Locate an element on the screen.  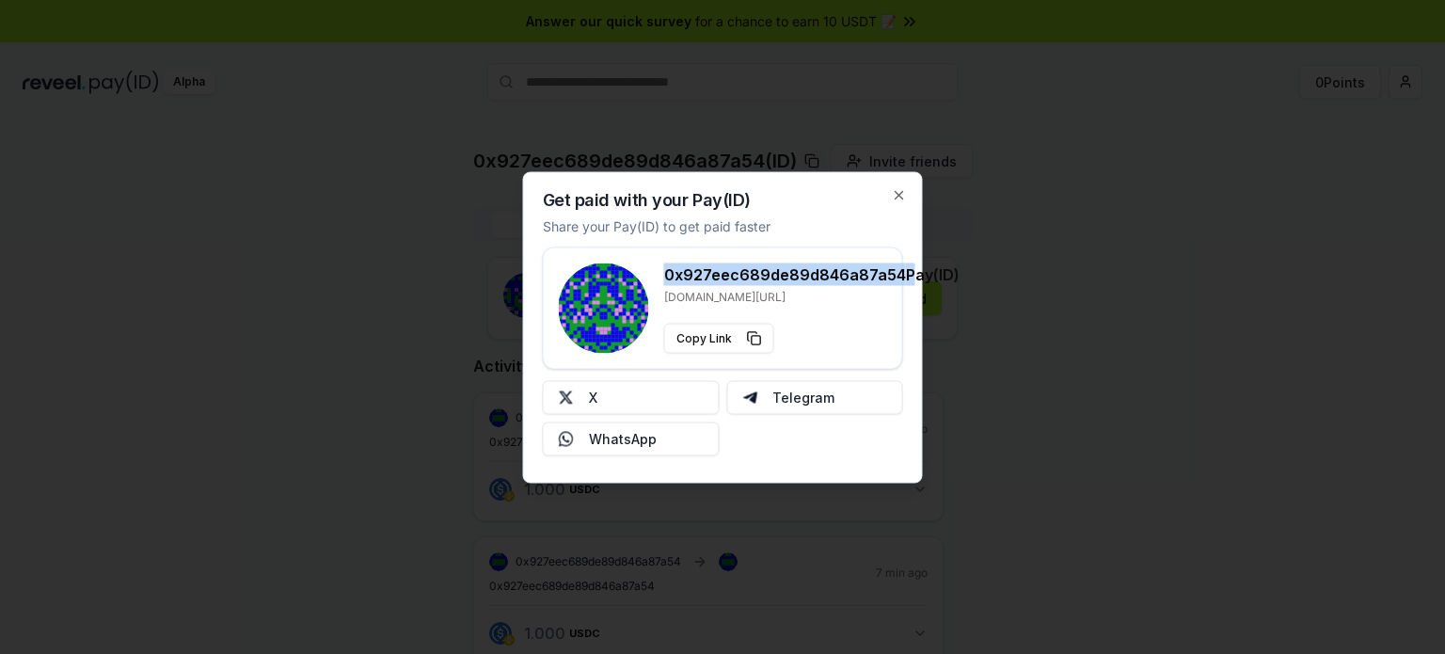
h3: 0x927eec689de89d846a87a54 Pay(ID) is located at coordinates (812, 274).